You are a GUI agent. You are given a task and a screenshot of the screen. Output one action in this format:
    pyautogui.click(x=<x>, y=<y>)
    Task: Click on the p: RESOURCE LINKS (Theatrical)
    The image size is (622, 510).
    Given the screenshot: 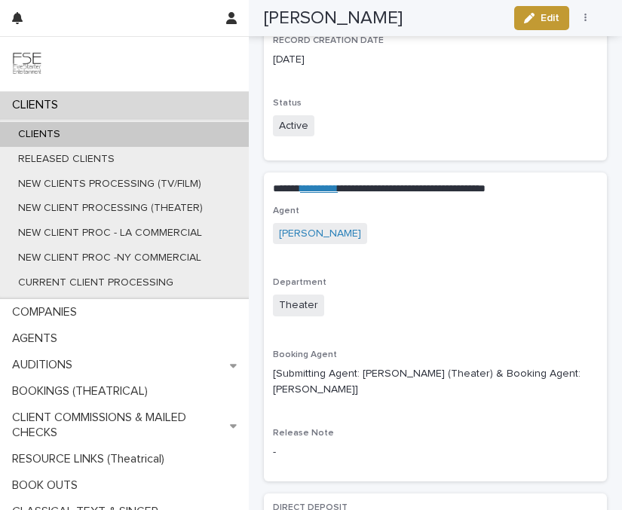 What is the action you would take?
    pyautogui.click(x=91, y=459)
    